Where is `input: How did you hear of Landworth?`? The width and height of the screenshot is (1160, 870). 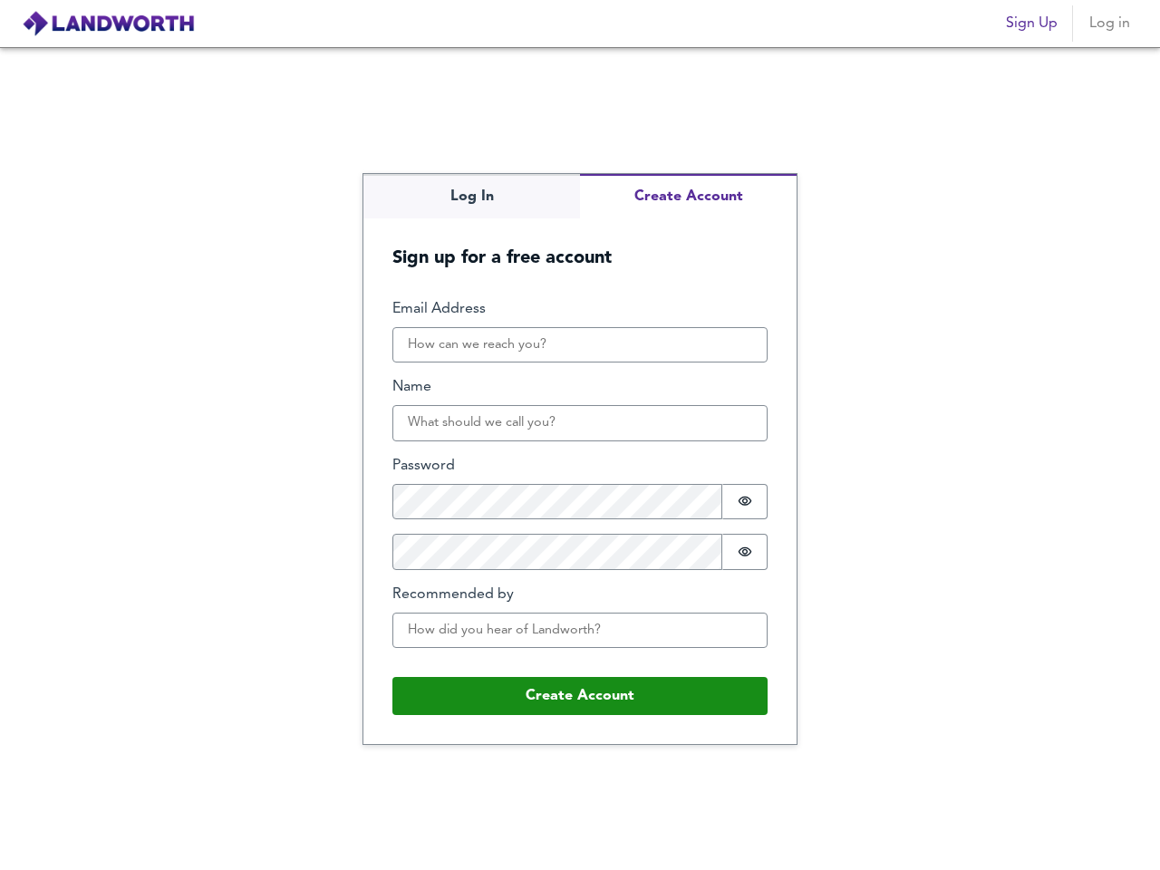
input: How did you hear of Landworth? is located at coordinates (580, 630).